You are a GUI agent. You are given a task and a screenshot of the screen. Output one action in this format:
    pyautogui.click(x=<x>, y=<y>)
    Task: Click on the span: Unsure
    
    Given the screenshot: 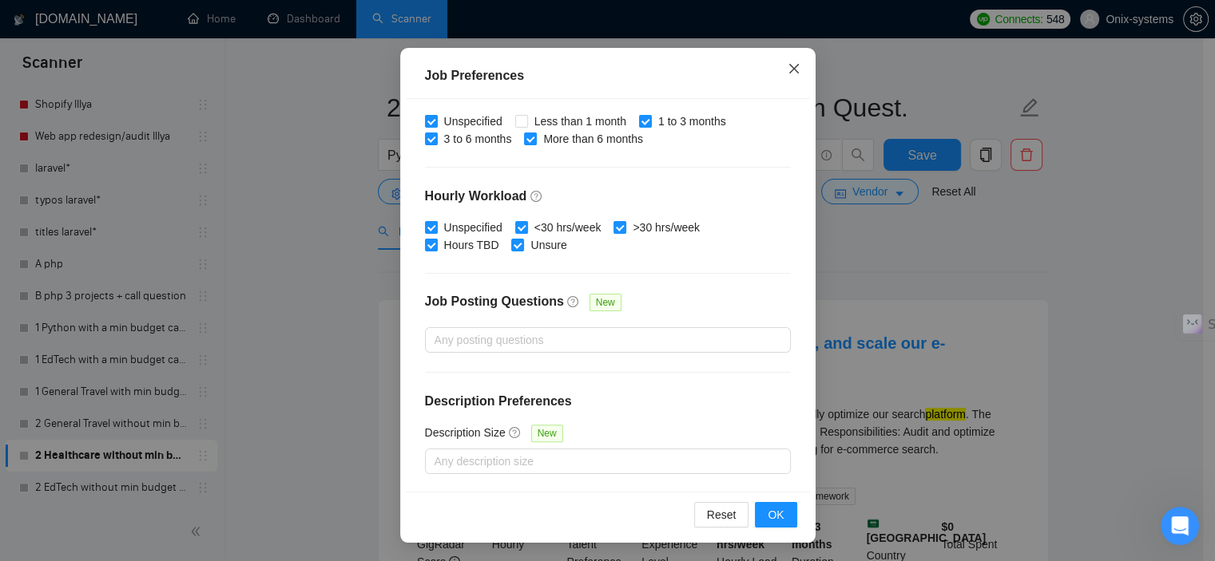 What is the action you would take?
    pyautogui.click(x=548, y=245)
    